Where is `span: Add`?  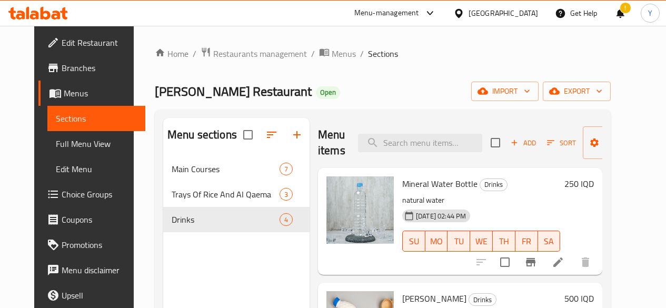
span: Add is located at coordinates (523, 143).